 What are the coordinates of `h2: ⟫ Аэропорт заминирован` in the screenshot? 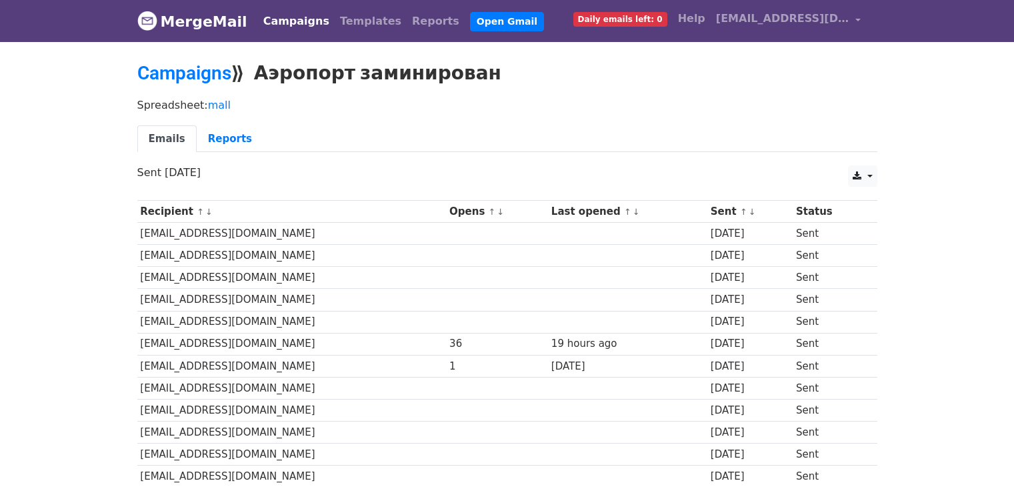 It's located at (508, 73).